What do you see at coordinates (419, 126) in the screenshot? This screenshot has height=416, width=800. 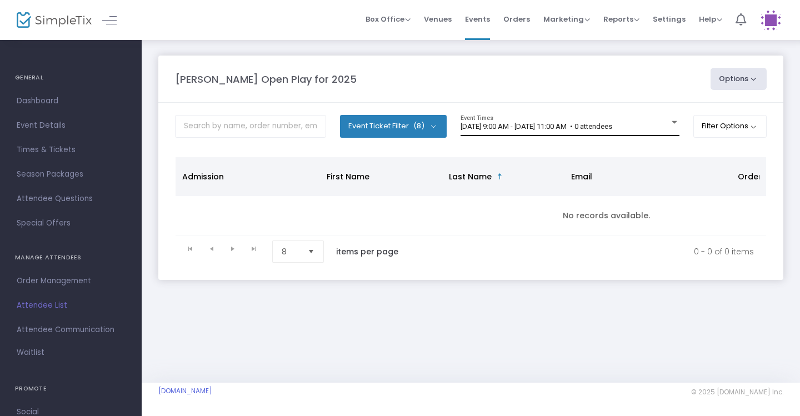 I see `span: (8)` at bounding box center [419, 126].